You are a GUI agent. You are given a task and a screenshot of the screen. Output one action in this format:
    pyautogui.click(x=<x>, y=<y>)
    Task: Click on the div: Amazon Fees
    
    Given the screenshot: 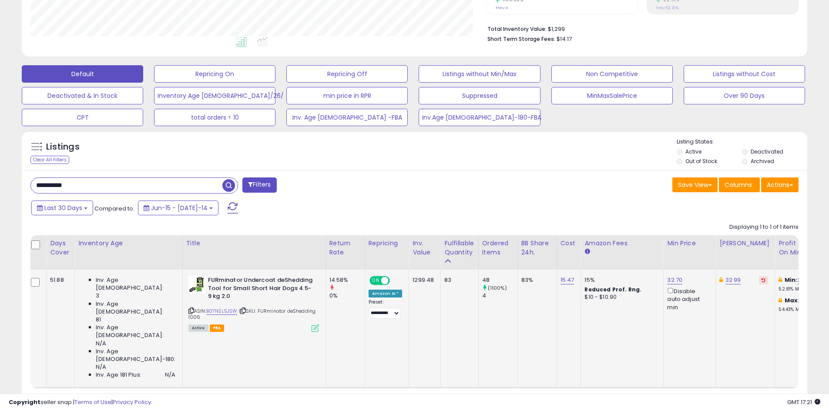 What is the action you would take?
    pyautogui.click(x=622, y=243)
    